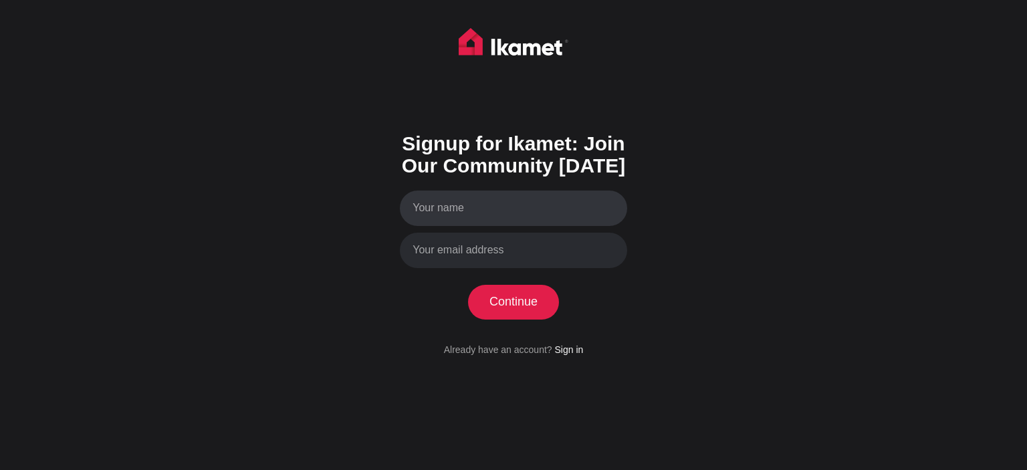 Image resolution: width=1027 pixels, height=470 pixels. I want to click on a: Sign in, so click(568, 350).